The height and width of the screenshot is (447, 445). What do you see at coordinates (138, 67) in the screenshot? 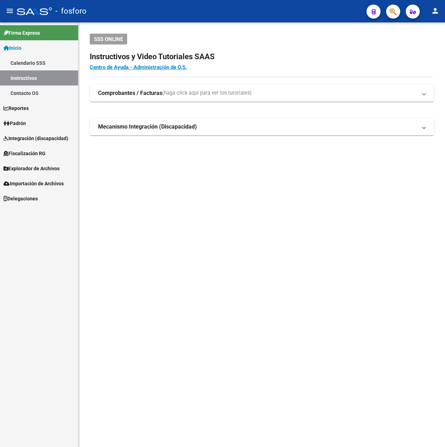
I see `a: Centro de Ayuda - Administración de O.S.` at bounding box center [138, 67].